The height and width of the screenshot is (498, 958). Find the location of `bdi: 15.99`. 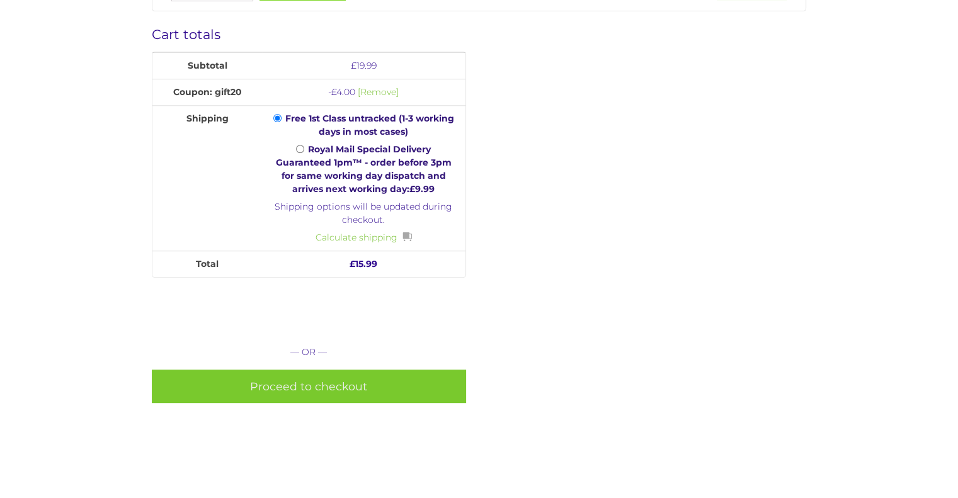

bdi: 15.99 is located at coordinates (364, 264).